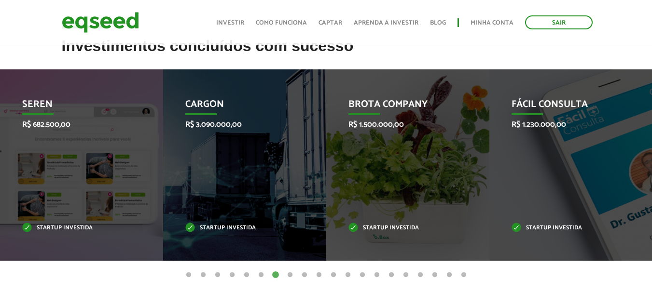  I want to click on button: 13 of 20, so click(362, 276).